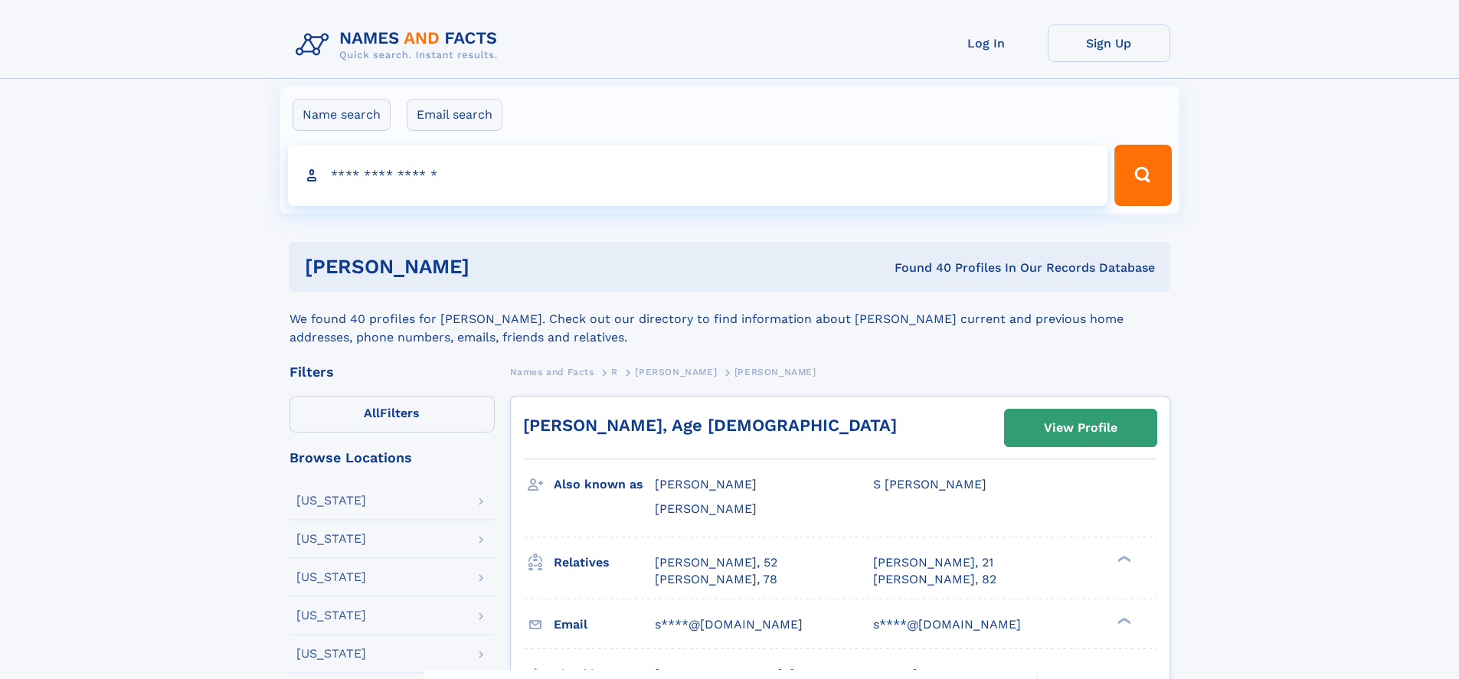  I want to click on span: All, so click(371, 413).